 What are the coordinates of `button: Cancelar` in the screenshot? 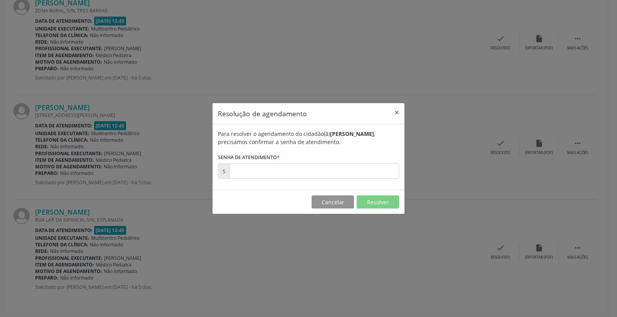 It's located at (333, 202).